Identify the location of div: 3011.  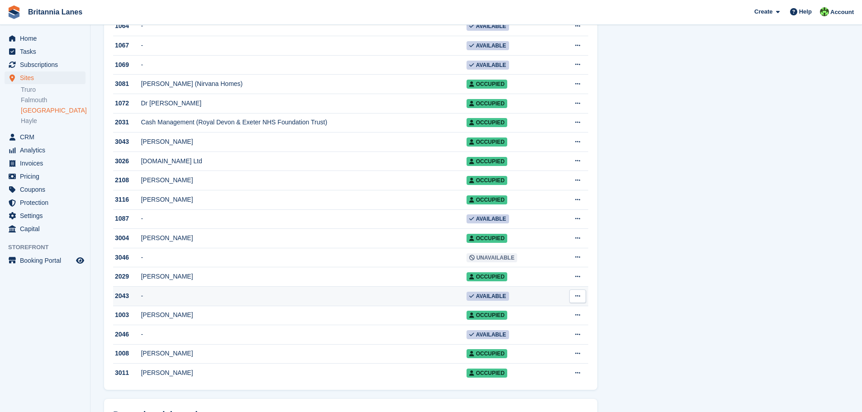
(127, 373).